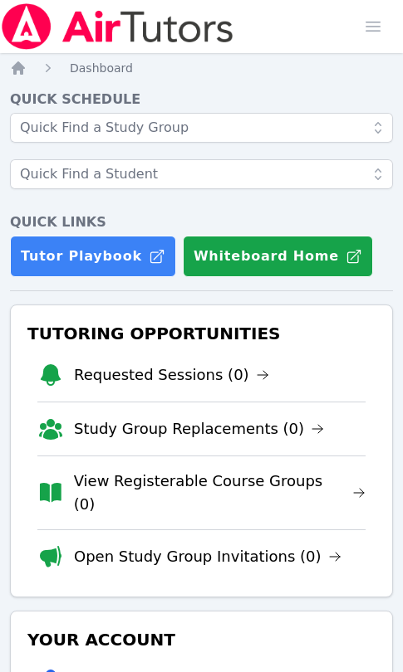  What do you see at coordinates (201, 174) in the screenshot?
I see `input: Quick Find a Student` at bounding box center [201, 174].